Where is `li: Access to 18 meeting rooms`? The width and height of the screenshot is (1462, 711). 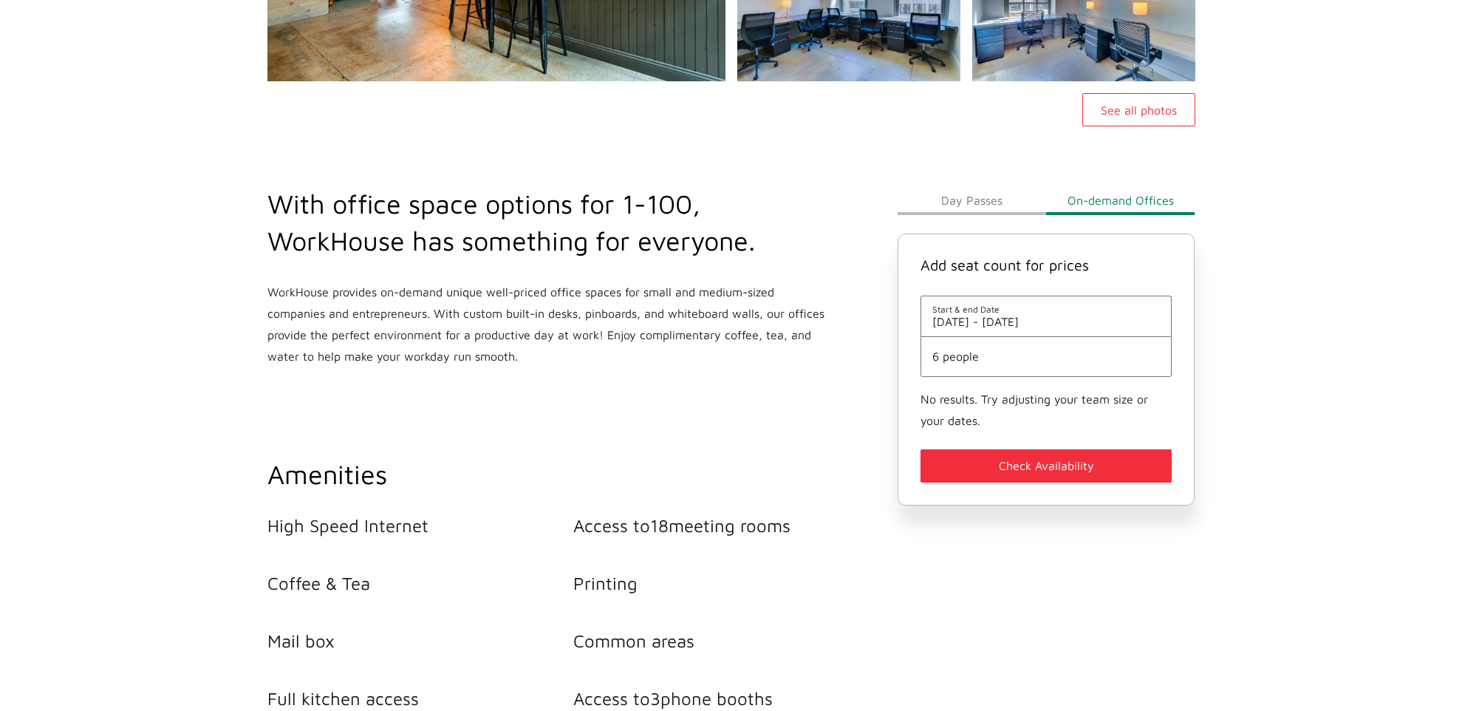
li: Access to 18 meeting rooms is located at coordinates (726, 525).